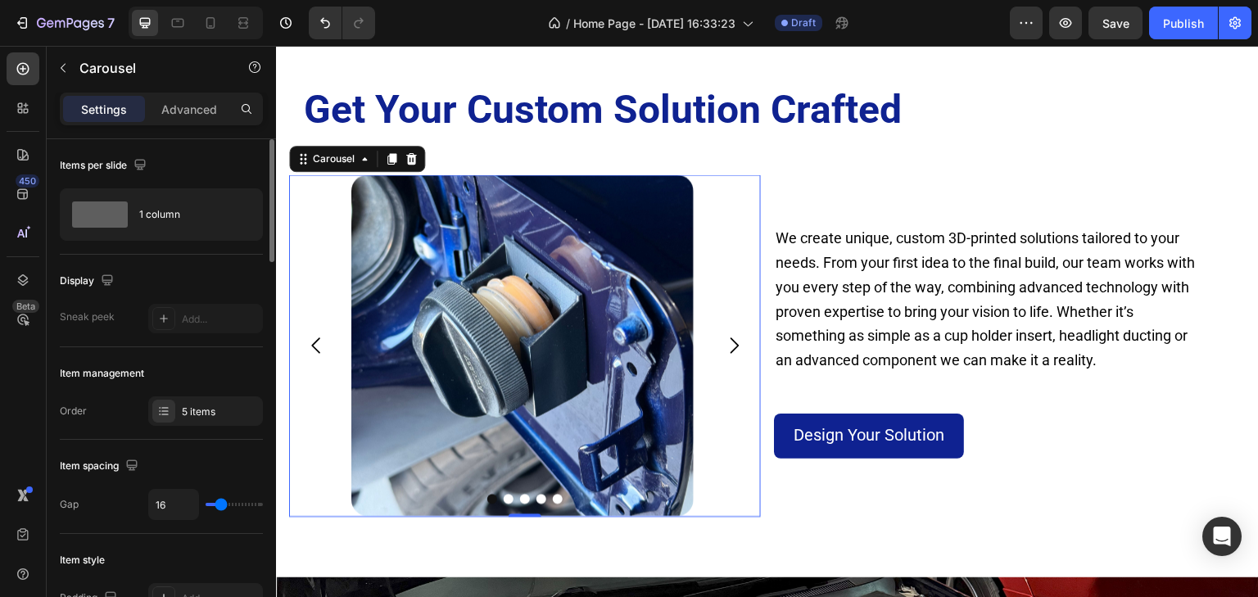 Image resolution: width=1258 pixels, height=597 pixels. I want to click on p: Advanced, so click(189, 109).